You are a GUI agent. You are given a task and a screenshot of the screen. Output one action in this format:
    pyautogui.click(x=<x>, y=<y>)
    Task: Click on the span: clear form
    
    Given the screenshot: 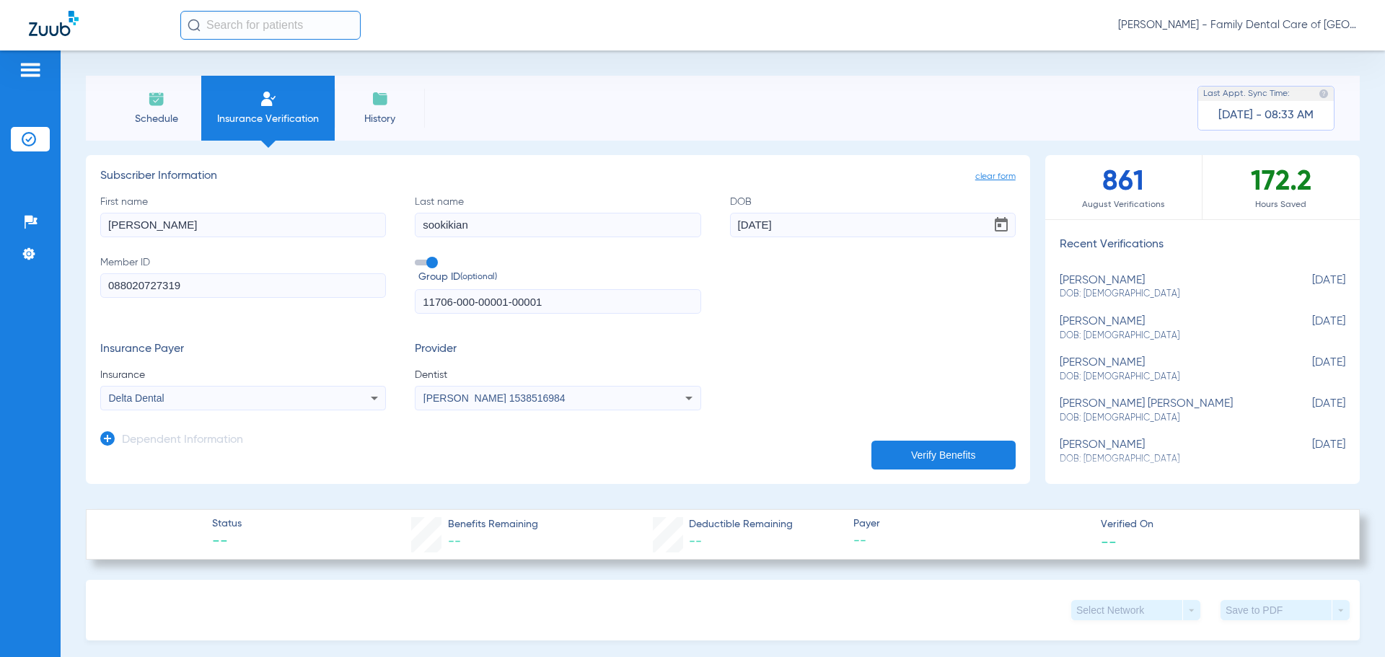 What is the action you would take?
    pyautogui.click(x=995, y=177)
    